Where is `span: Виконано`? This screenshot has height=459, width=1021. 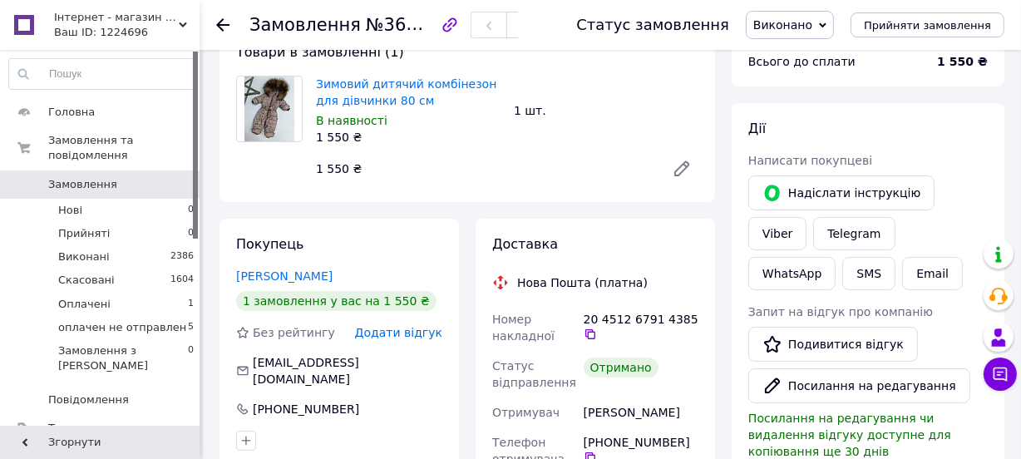 span: Виконано is located at coordinates (783, 25).